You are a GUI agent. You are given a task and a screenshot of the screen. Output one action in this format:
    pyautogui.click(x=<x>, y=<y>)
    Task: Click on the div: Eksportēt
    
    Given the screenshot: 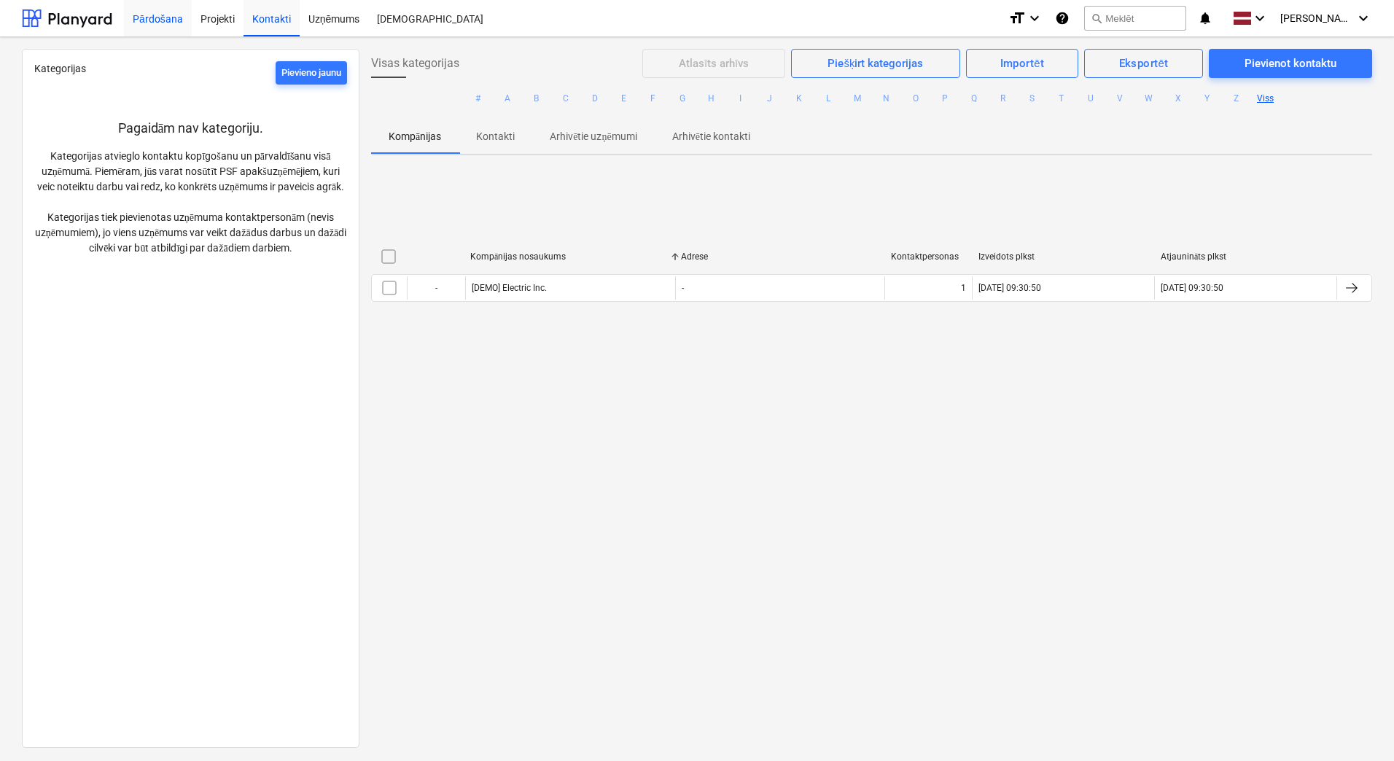 What is the action you would take?
    pyautogui.click(x=1144, y=63)
    